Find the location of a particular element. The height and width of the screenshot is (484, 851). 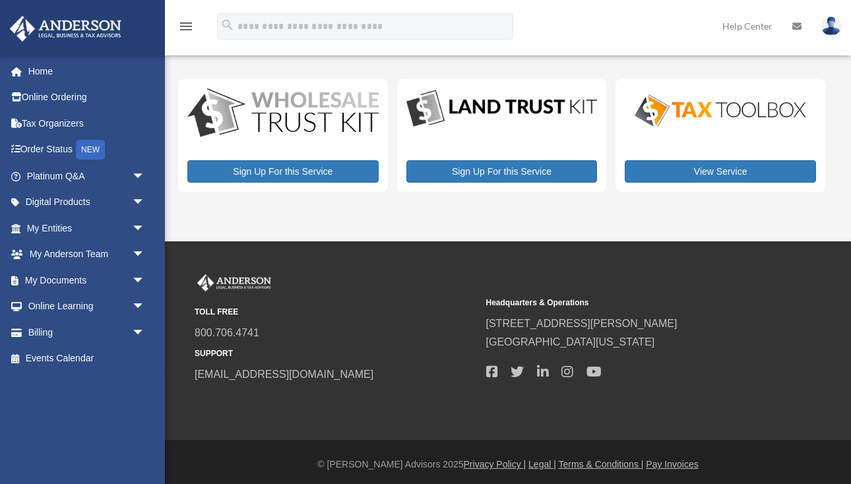

small: Headquarters & Operations is located at coordinates (628, 303).